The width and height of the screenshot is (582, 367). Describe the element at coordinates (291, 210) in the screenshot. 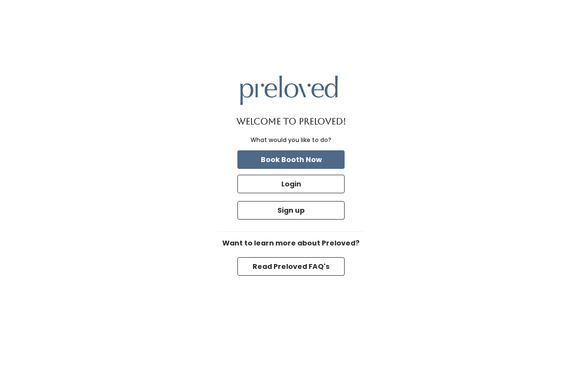

I see `a: Sign up` at that location.